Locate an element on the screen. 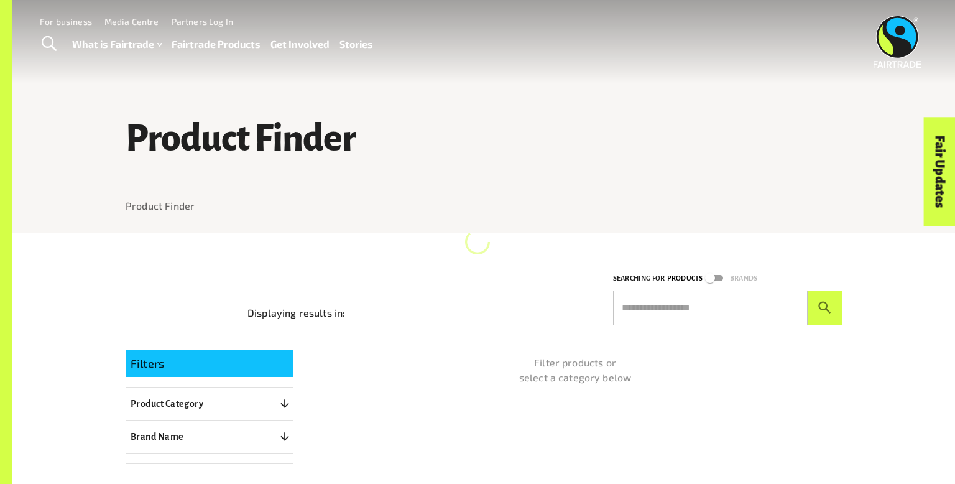 The height and width of the screenshot is (484, 955). p: Displaying results in: is located at coordinates (296, 313).